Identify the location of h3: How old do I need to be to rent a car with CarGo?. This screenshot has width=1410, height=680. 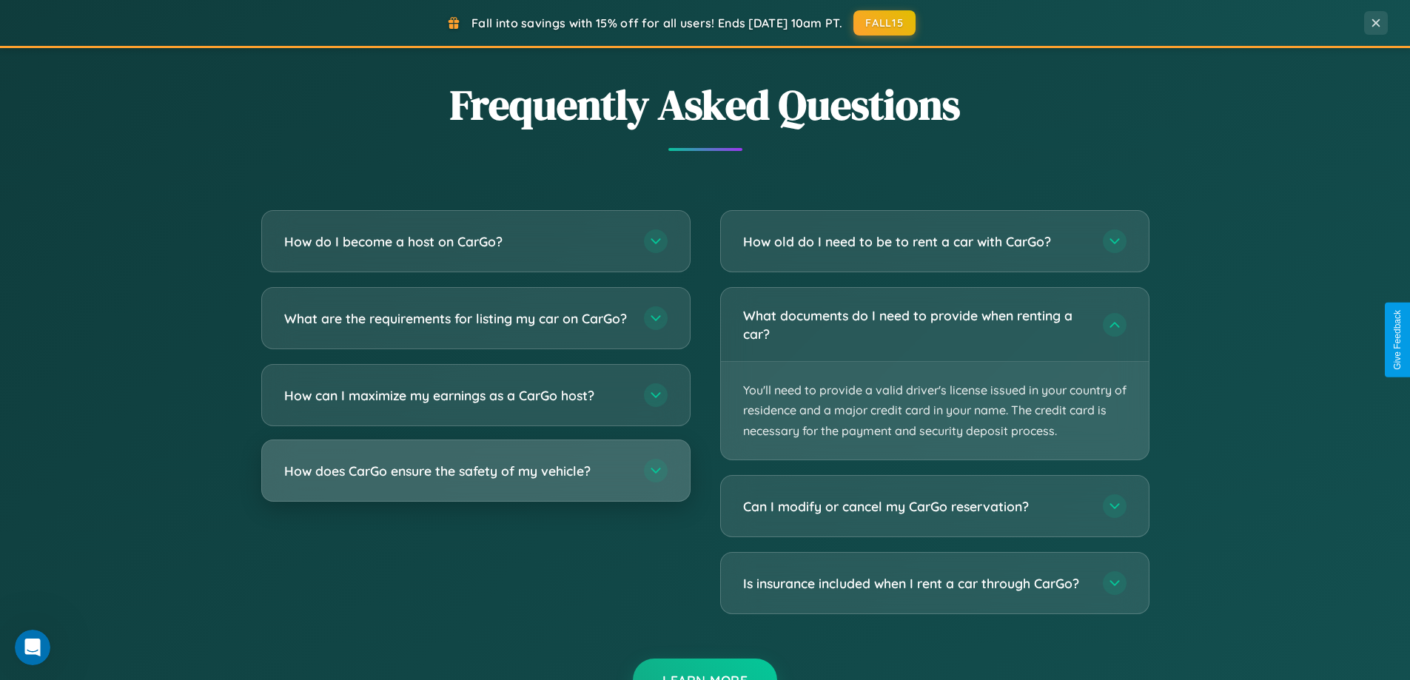
(916, 241).